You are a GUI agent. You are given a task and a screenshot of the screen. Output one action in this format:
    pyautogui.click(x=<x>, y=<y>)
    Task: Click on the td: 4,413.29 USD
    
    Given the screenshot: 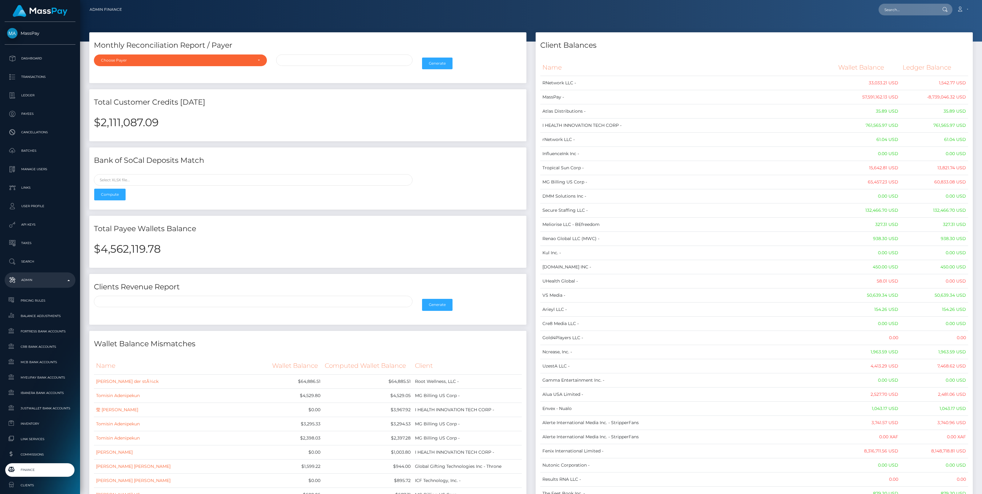 What is the action you would take?
    pyautogui.click(x=868, y=366)
    